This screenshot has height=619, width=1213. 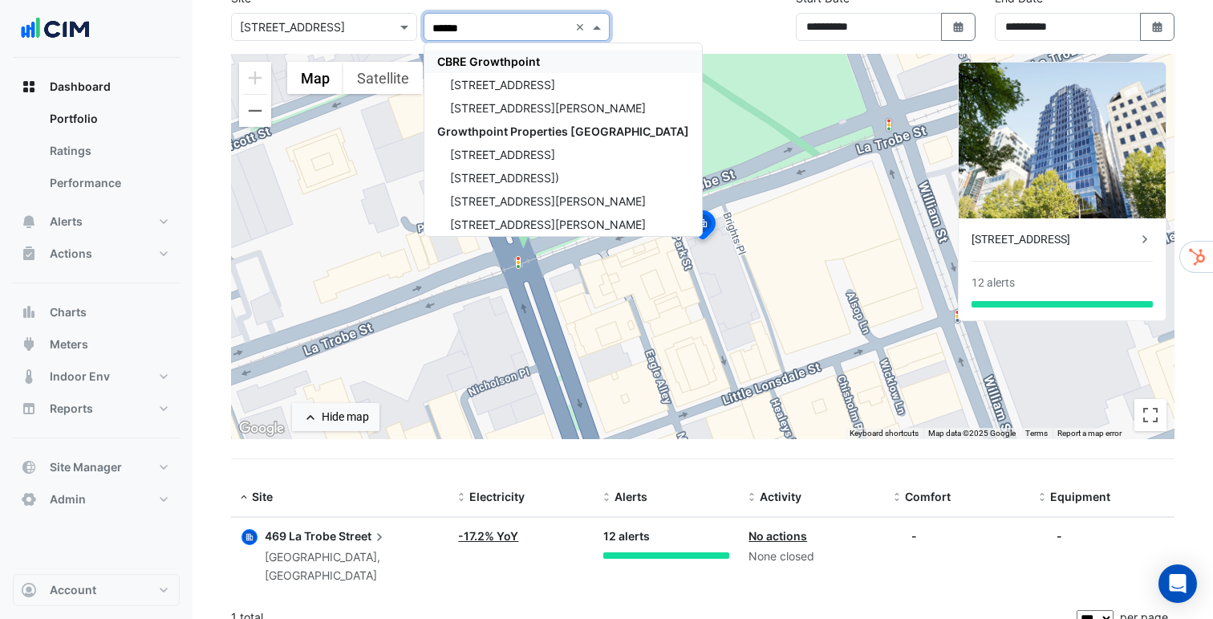 I want to click on span: Charts, so click(x=68, y=312).